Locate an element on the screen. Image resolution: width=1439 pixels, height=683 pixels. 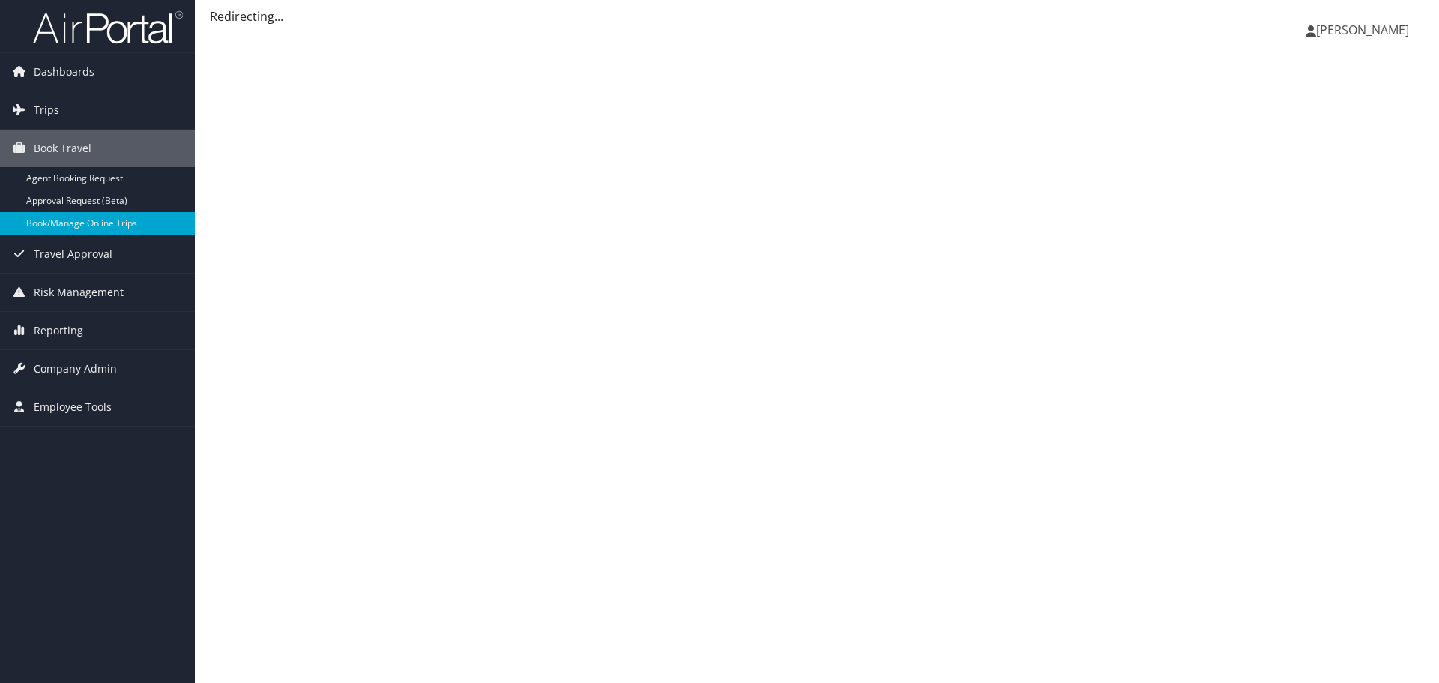
img: airportal-logo.png is located at coordinates (108, 27).